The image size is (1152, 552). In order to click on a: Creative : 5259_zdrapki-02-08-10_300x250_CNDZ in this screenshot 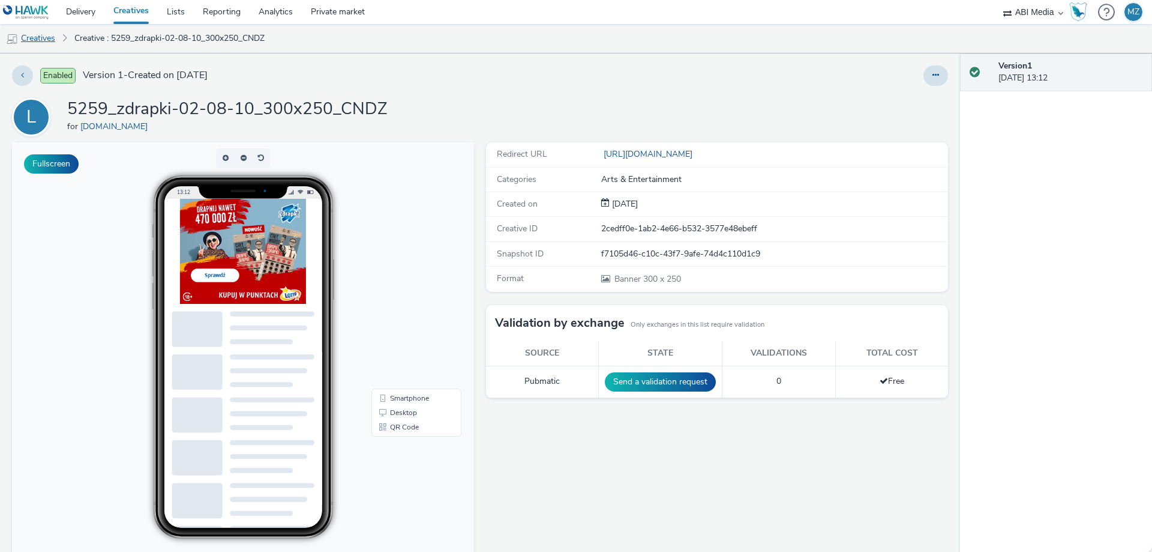, I will do `click(169, 38)`.